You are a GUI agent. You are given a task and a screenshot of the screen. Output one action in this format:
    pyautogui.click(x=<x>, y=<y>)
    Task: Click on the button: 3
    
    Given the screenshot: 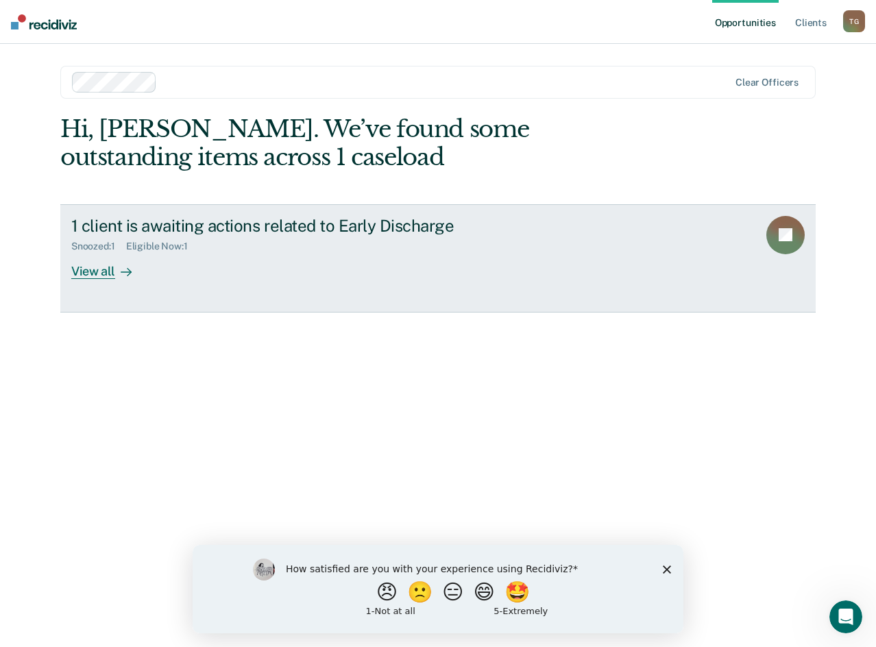 What is the action you would take?
    pyautogui.click(x=261, y=47)
    